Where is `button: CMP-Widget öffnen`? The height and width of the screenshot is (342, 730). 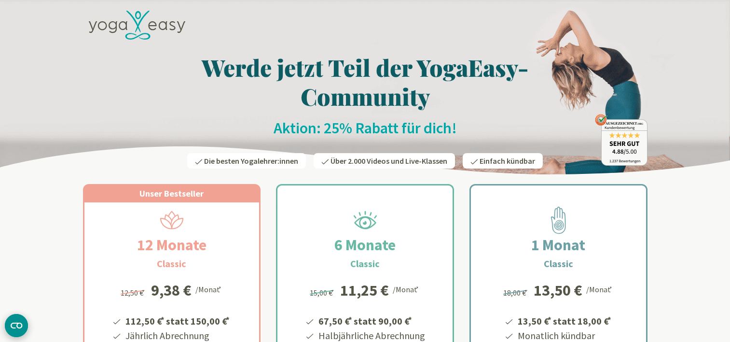
button: CMP-Widget öffnen is located at coordinates (16, 325).